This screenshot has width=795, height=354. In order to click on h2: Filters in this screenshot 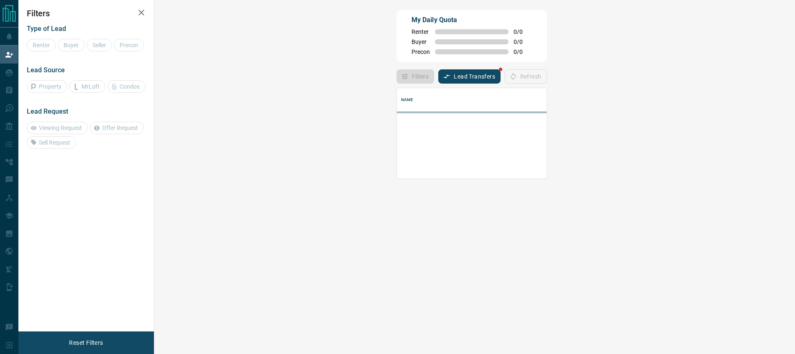, I will do `click(86, 13)`.